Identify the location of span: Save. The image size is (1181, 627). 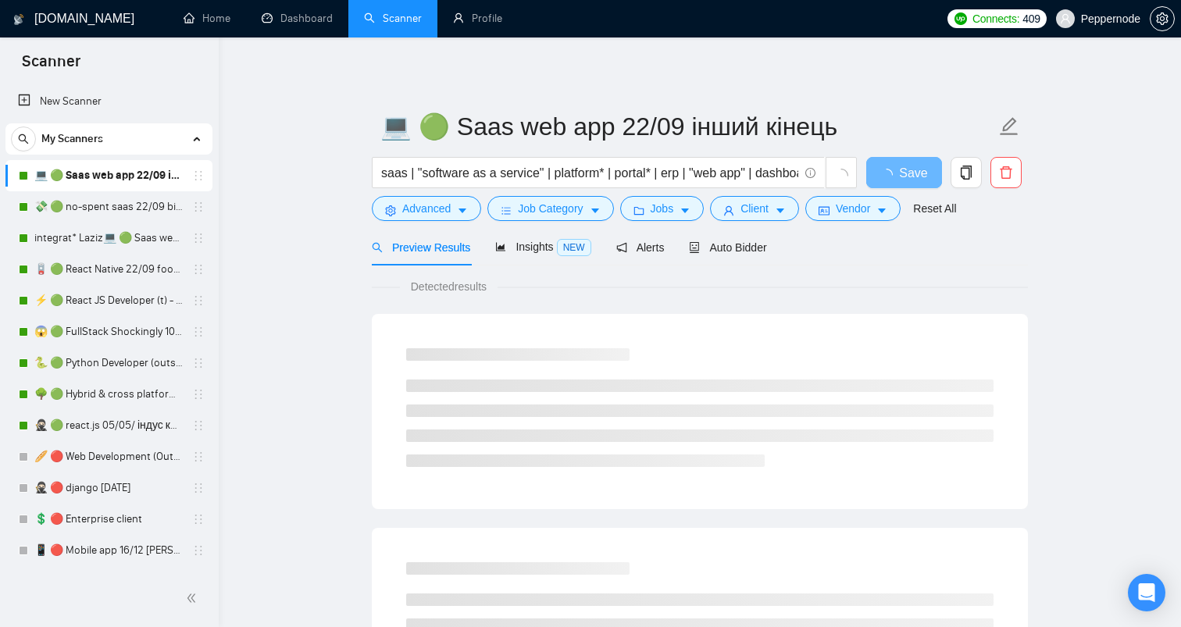
(913, 173).